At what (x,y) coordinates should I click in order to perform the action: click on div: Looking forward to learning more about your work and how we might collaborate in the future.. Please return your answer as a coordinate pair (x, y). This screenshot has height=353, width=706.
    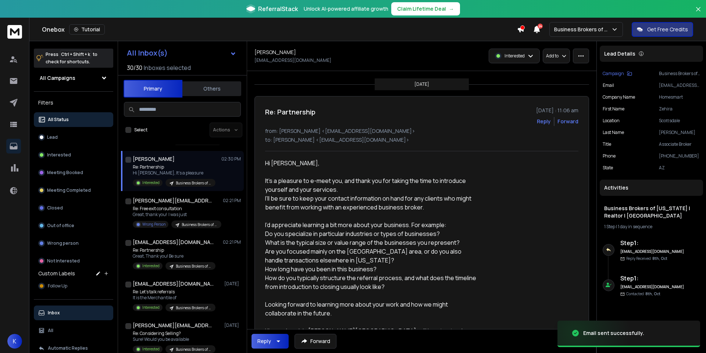
    Looking at the image, I should click on (372, 308).